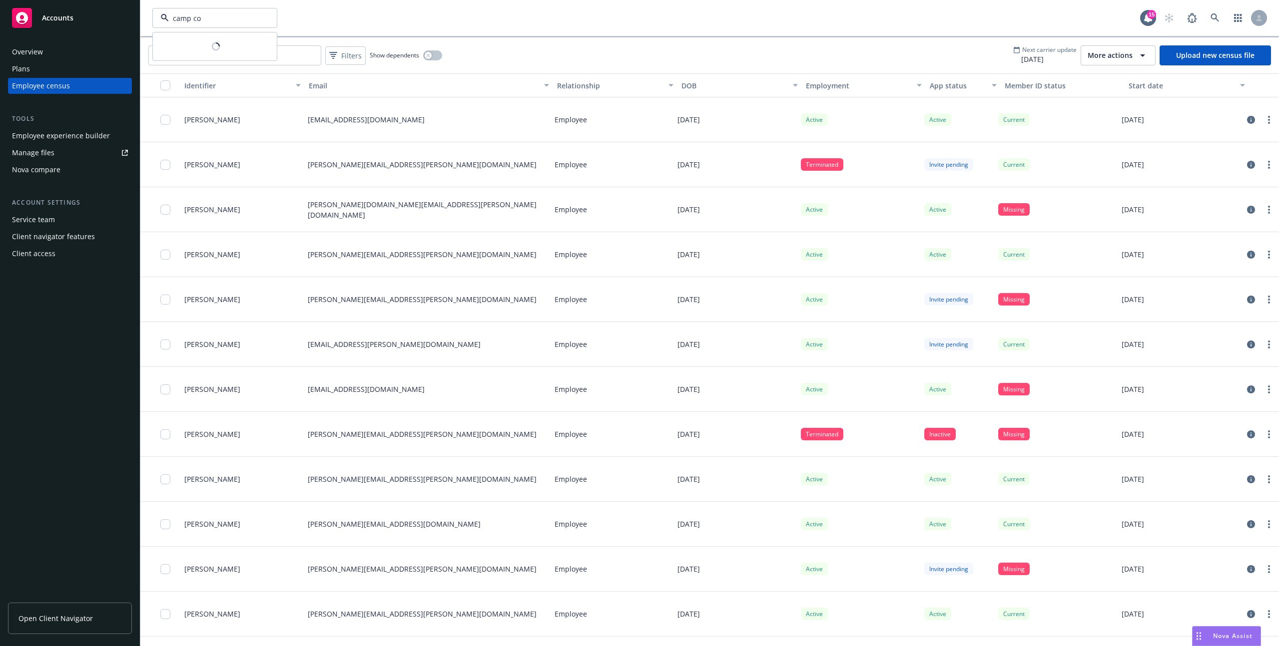  What do you see at coordinates (242, 85) in the screenshot?
I see `button: Identifier` at bounding box center [242, 85].